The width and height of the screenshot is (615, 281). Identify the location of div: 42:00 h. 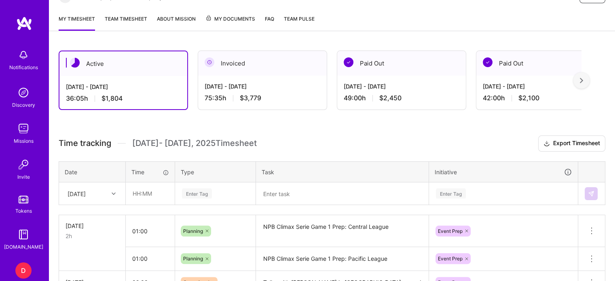
(541, 98).